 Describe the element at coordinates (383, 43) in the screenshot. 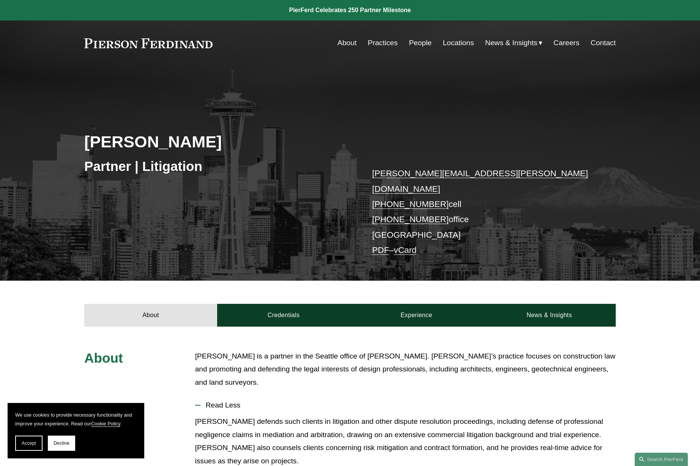

I see `a: Practices` at that location.